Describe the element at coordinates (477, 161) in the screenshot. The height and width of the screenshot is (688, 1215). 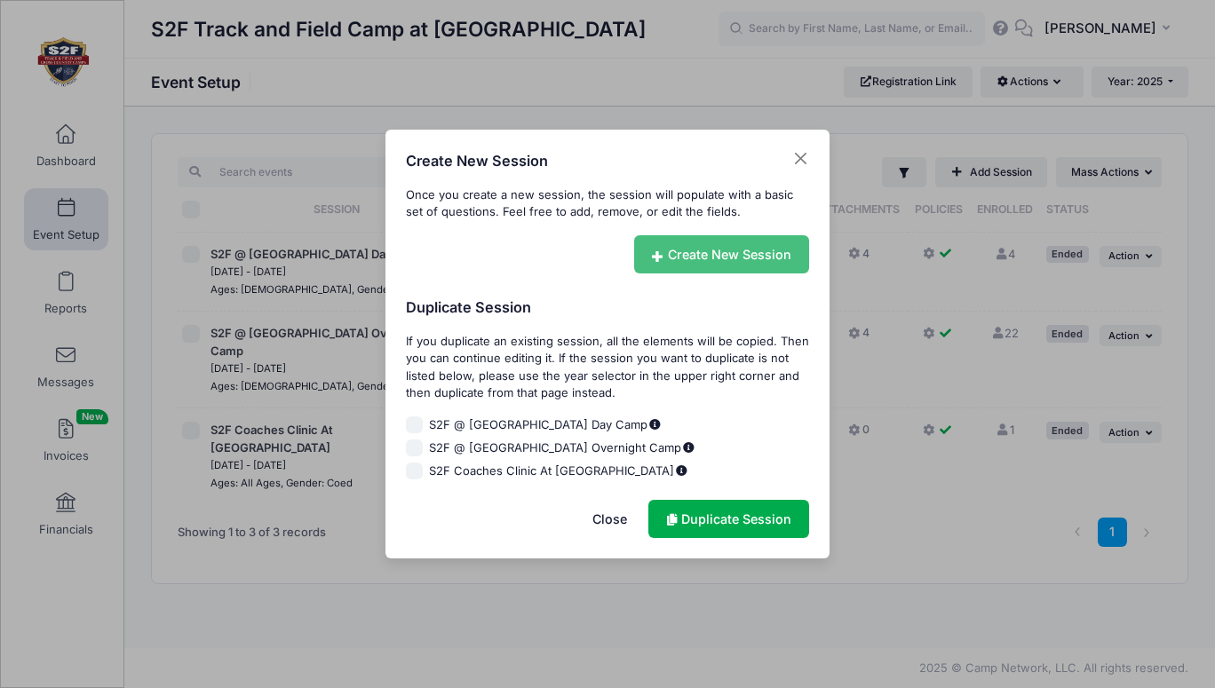
I see `h4: Create New Session` at that location.